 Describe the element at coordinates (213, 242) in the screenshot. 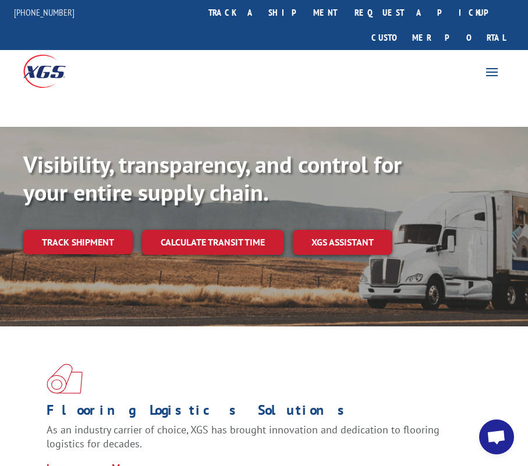

I see `a: Calculate transit time` at that location.